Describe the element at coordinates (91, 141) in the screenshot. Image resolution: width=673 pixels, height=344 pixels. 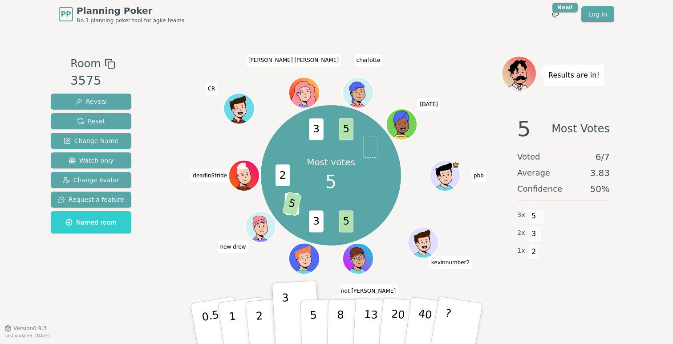
I see `span: Change Name` at that location.